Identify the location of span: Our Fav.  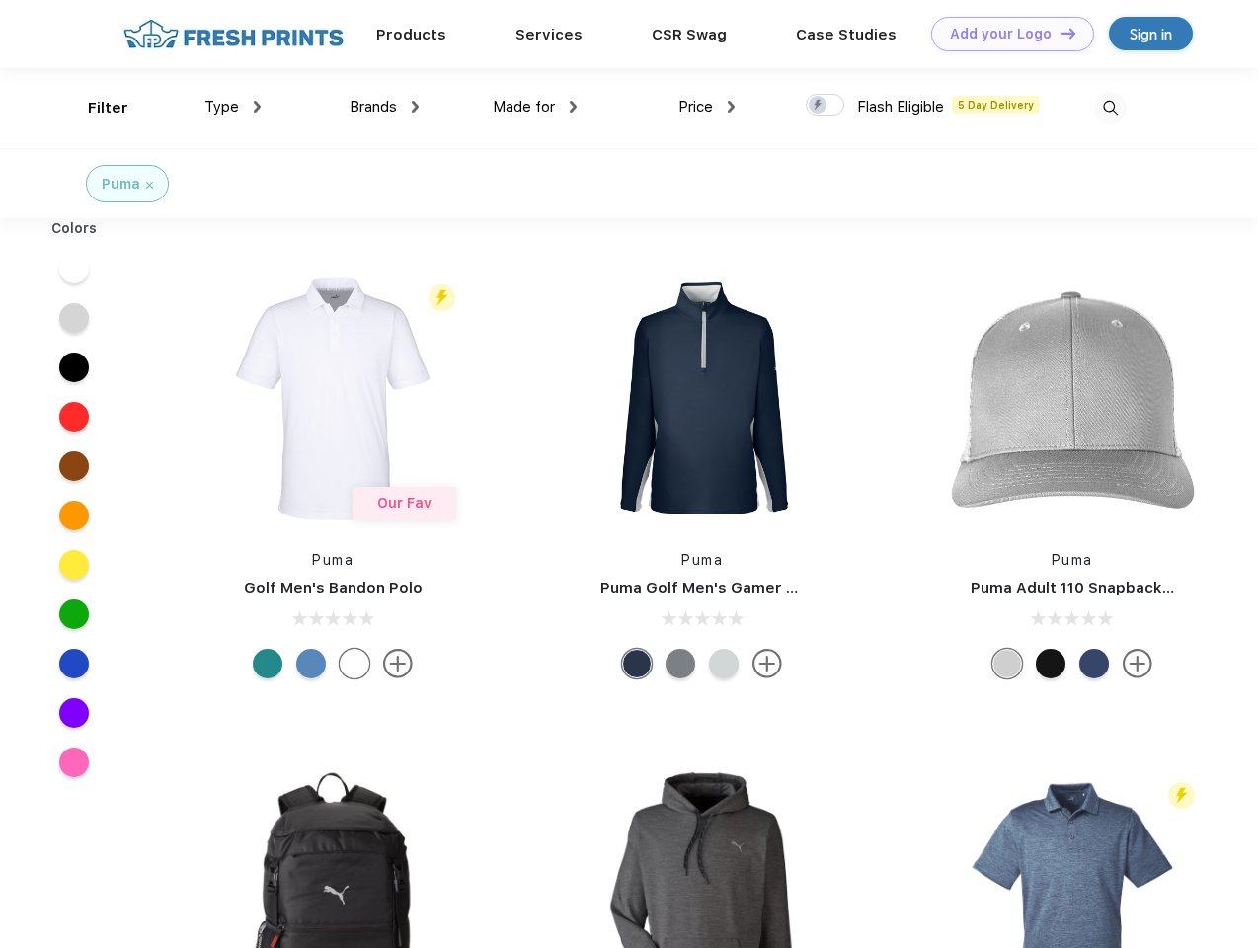
(404, 502).